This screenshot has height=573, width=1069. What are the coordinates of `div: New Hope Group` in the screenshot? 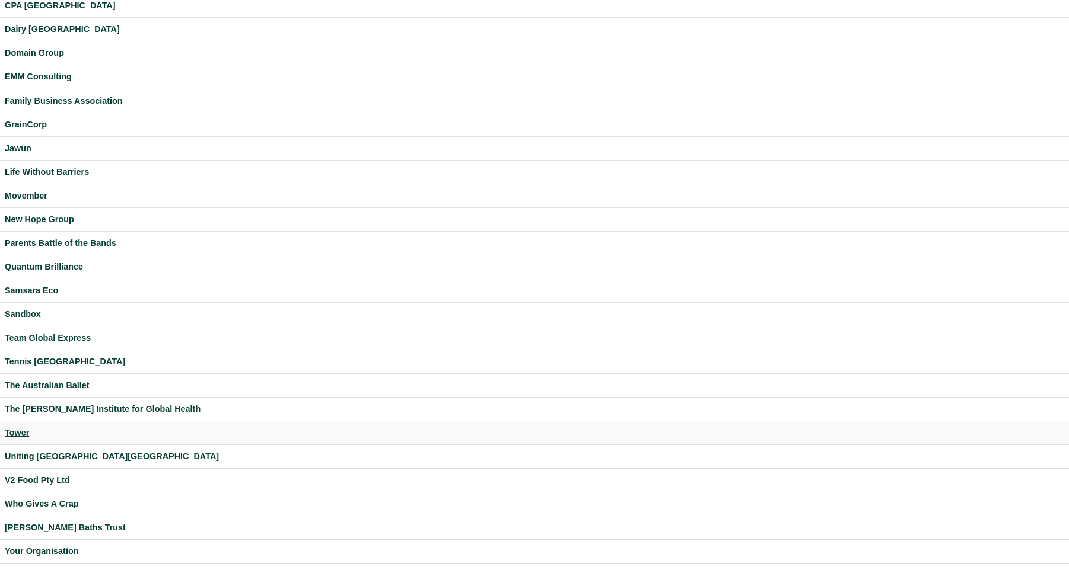 It's located at (534, 219).